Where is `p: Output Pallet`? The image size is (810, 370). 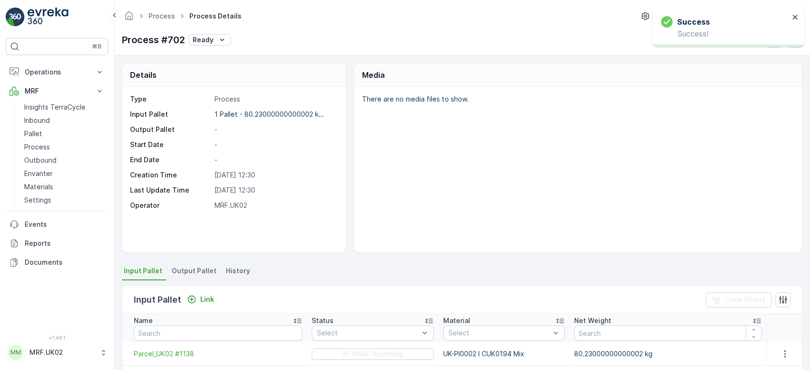
p: Output Pallet is located at coordinates (170, 130).